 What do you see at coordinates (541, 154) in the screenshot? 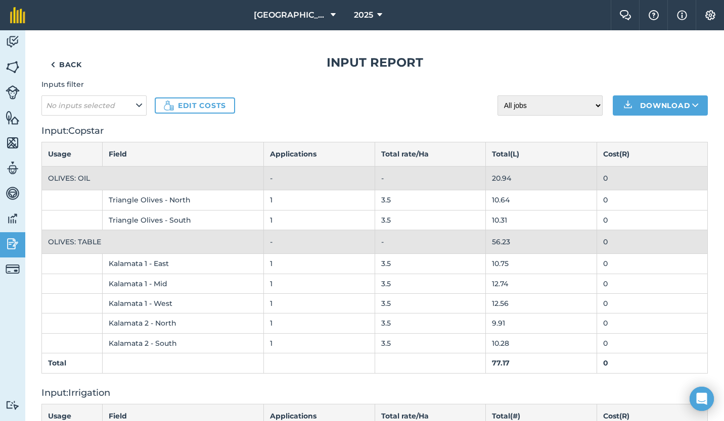
I see `th: Total ( L )` at bounding box center [541, 154].